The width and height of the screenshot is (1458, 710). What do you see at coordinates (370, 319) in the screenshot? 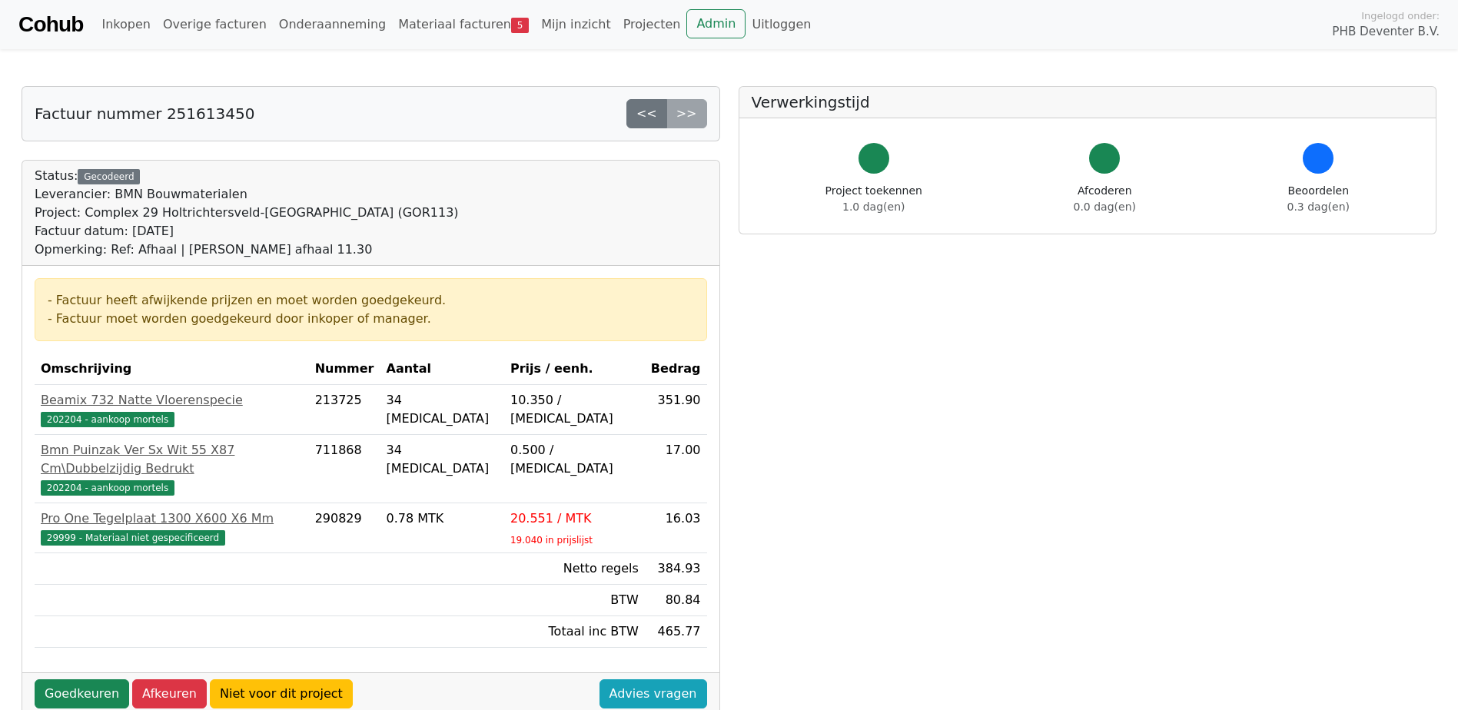
I see `div: - Factuur moet worden goedgekeurd door inkoper of manager.` at bounding box center [370, 319].